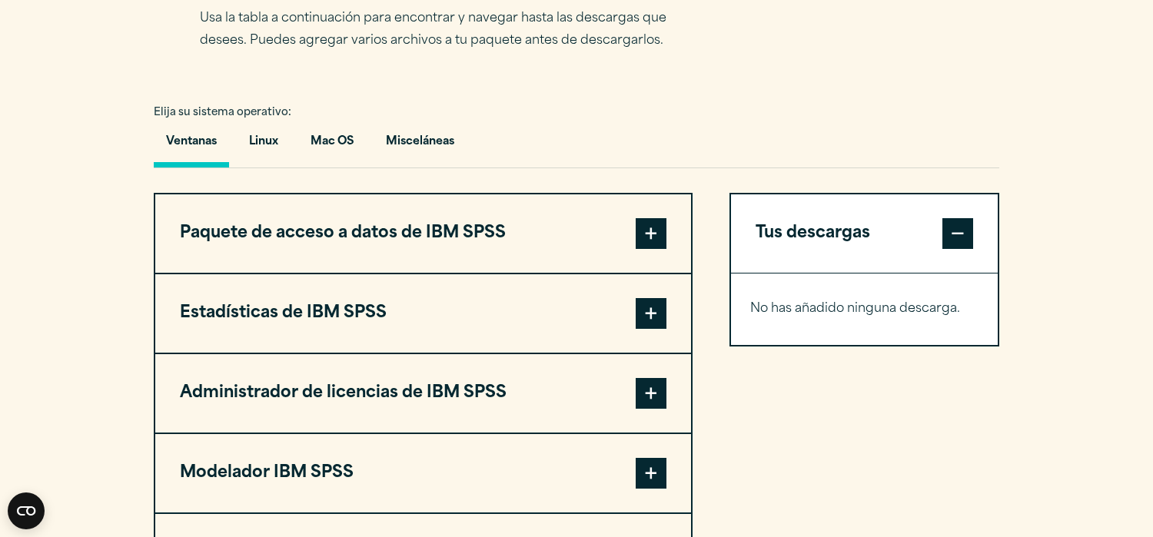  What do you see at coordinates (26, 511) in the screenshot?
I see `button: Open CMP widget` at bounding box center [26, 511].